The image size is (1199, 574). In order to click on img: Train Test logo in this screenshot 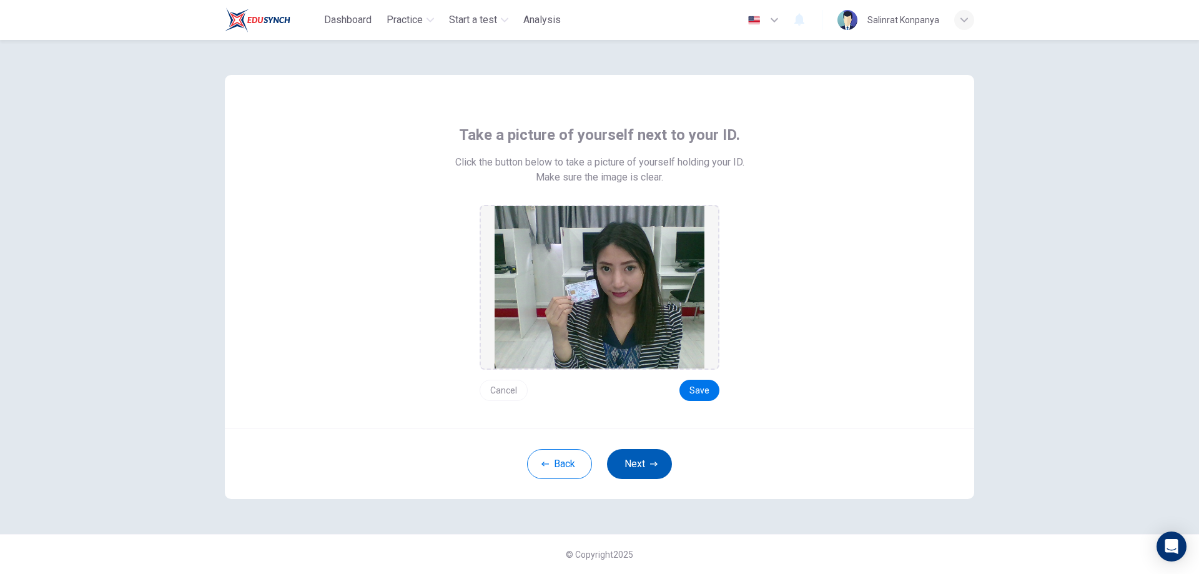, I will do `click(257, 20)`.